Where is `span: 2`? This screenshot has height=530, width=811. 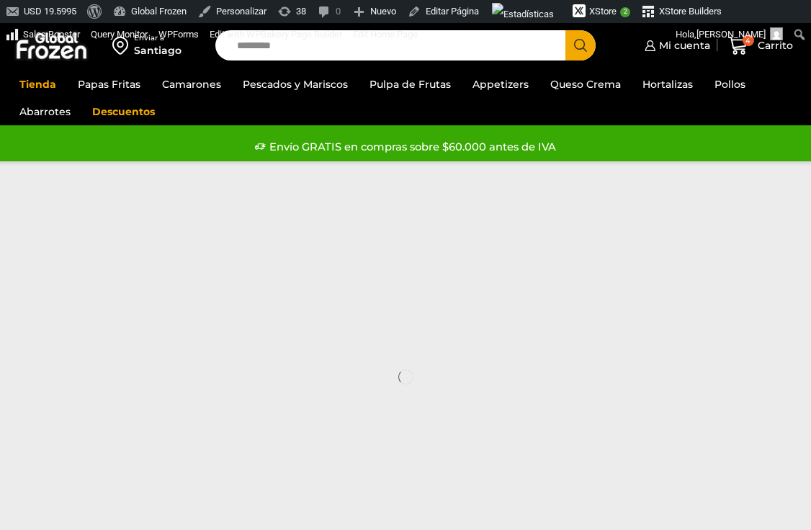 span: 2 is located at coordinates (625, 12).